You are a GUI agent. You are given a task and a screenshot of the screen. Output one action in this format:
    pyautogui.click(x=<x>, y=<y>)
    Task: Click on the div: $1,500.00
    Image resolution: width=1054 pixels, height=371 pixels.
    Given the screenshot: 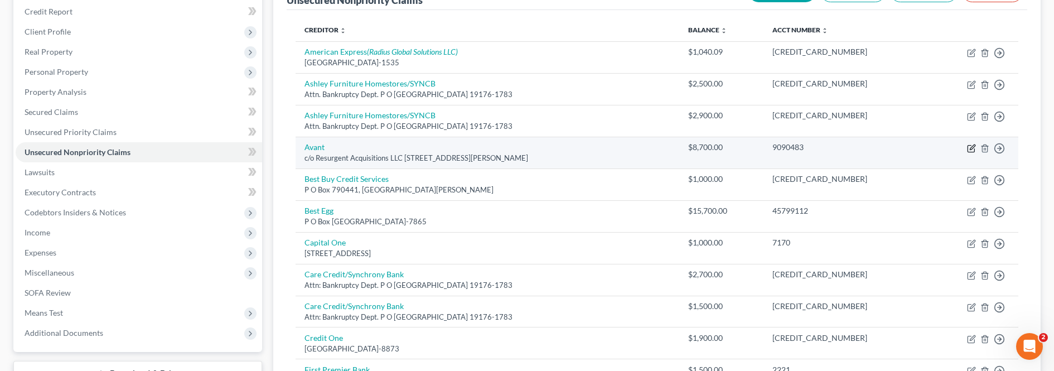 What is the action you would take?
    pyautogui.click(x=721, y=306)
    